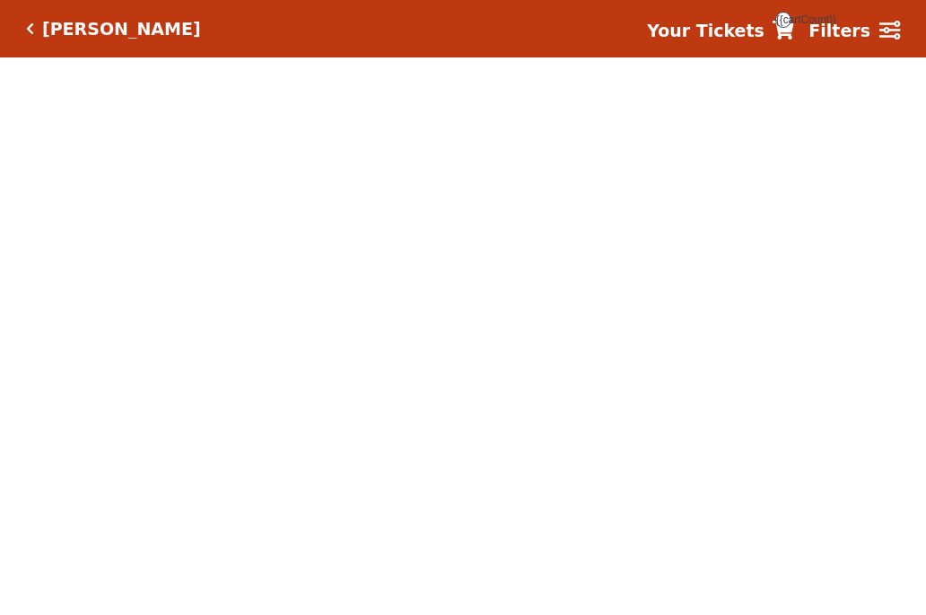 The image size is (926, 615). Describe the element at coordinates (854, 31) in the screenshot. I see `a: Filters` at that location.